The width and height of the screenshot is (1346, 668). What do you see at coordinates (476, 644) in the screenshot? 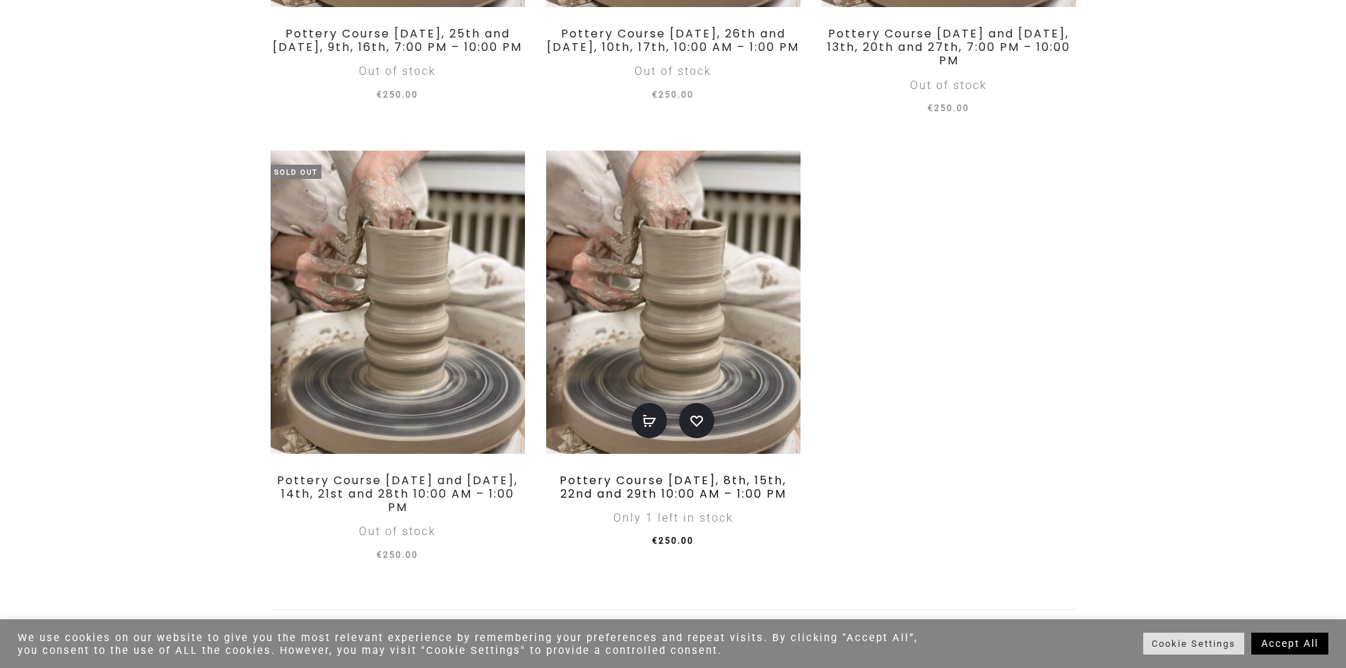
I see `div: We use cookies on our website to give you the most relevant experience by remembering your prefer...` at bounding box center [476, 644].